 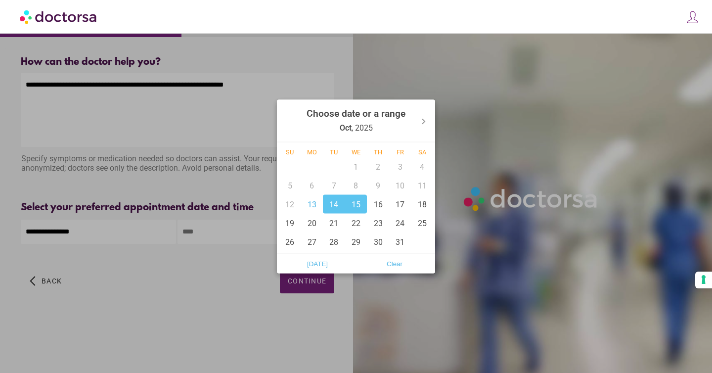 I want to click on div: 26, so click(x=290, y=242).